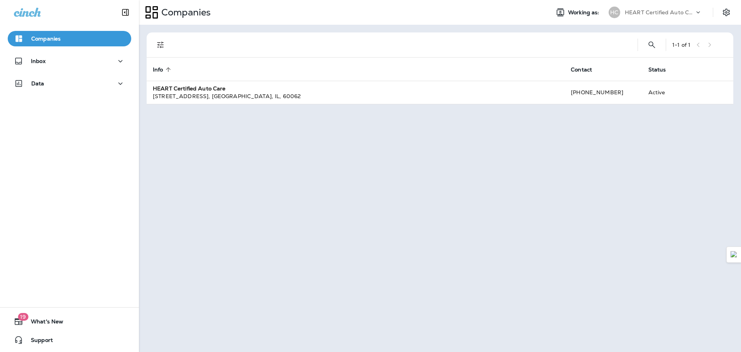 The width and height of the screenshot is (741, 352). I want to click on img: Detect Auto, so click(734, 254).